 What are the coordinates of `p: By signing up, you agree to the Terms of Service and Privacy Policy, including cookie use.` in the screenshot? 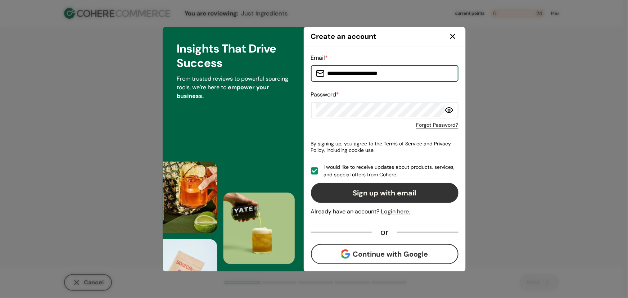 It's located at (385, 147).